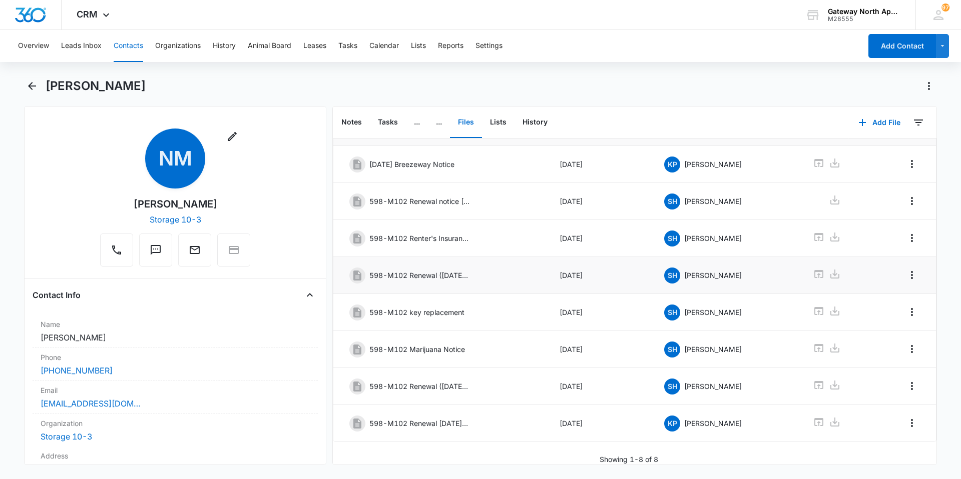  I want to click on label: Organization, so click(175, 423).